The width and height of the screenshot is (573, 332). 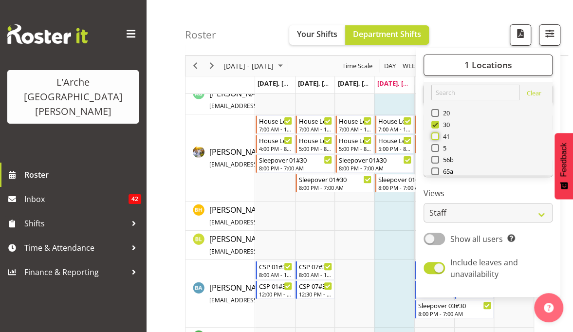 What do you see at coordinates (212, 66) in the screenshot?
I see `div: next period` at bounding box center [212, 66].